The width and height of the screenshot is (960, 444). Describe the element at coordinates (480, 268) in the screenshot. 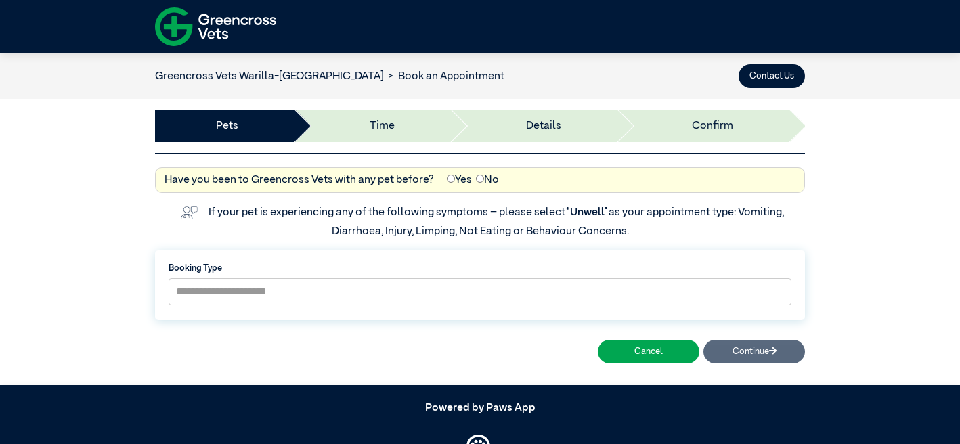

I see `label: Booking Type` at that location.